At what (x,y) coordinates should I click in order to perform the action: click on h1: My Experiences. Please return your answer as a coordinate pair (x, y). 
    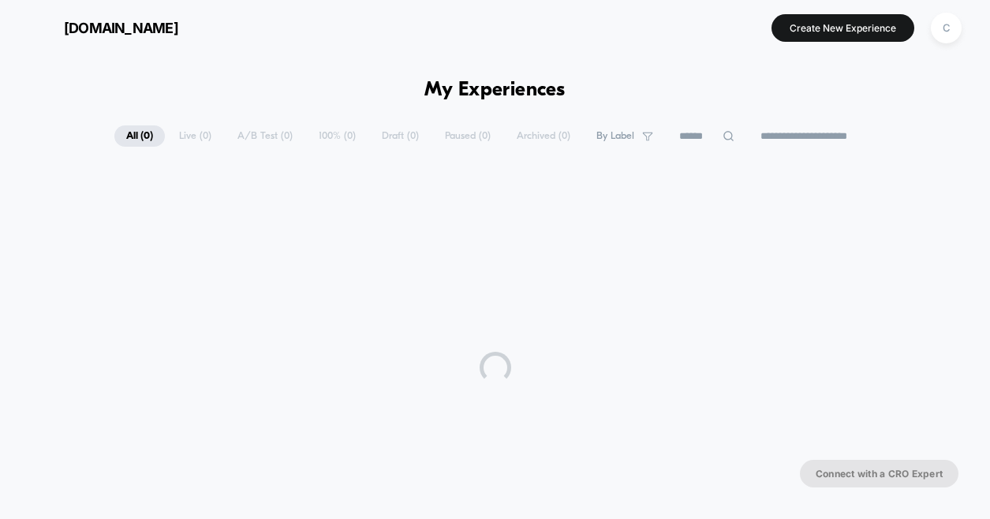
    Looking at the image, I should click on (495, 90).